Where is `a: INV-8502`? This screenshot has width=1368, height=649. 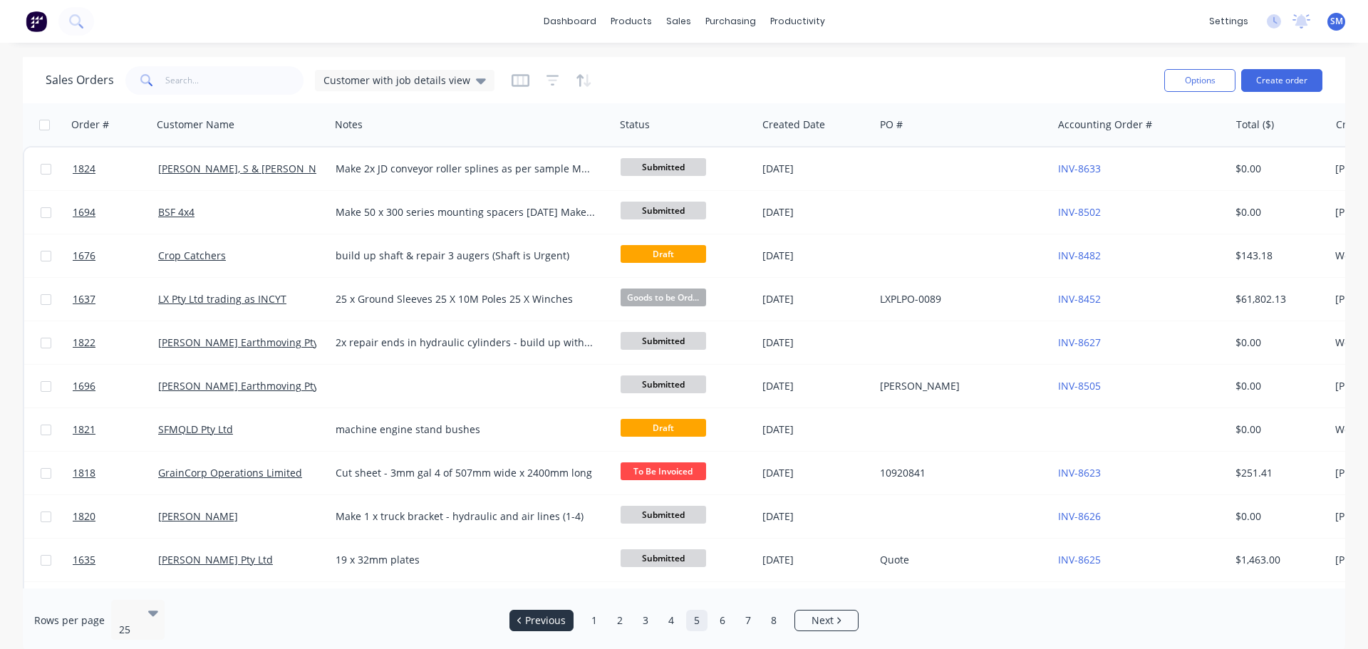 a: INV-8502 is located at coordinates (1079, 212).